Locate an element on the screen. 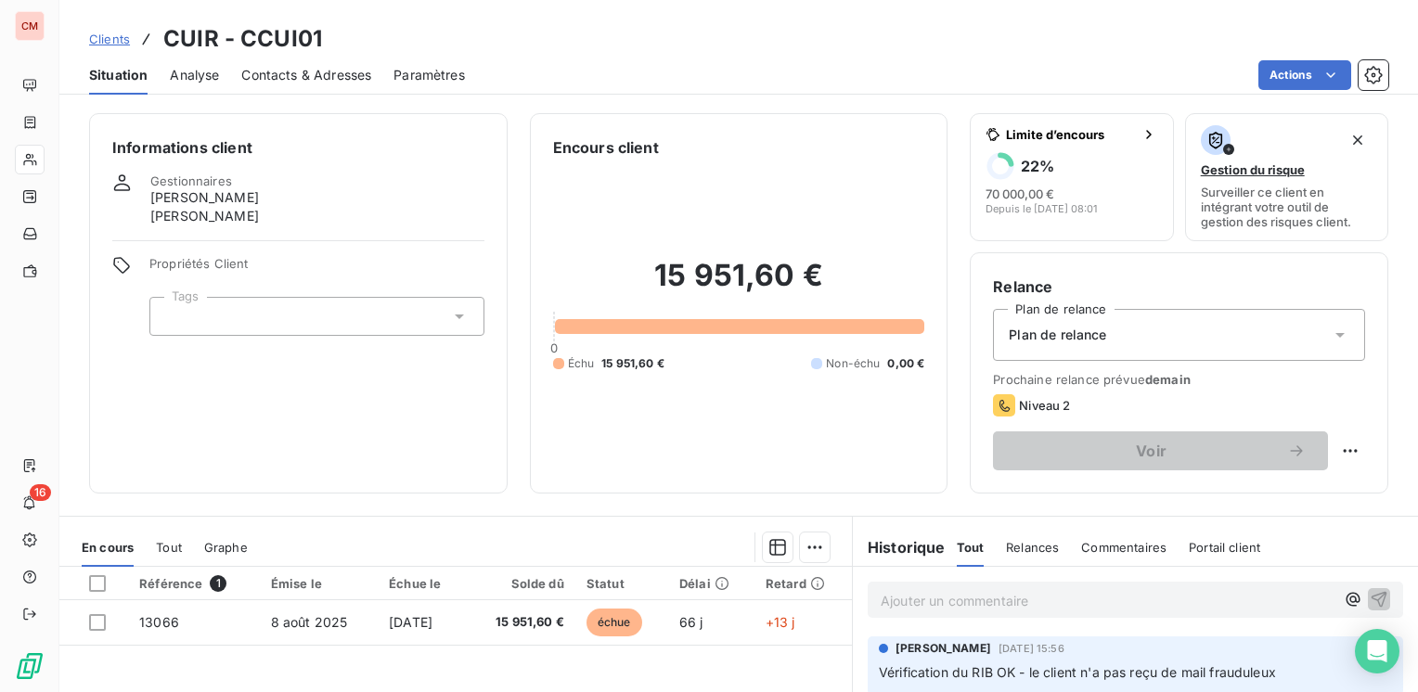 The width and height of the screenshot is (1418, 692). span: Vérification du RIB OK - le client n'a pas reçu de mail frauduleux is located at coordinates (1077, 672).